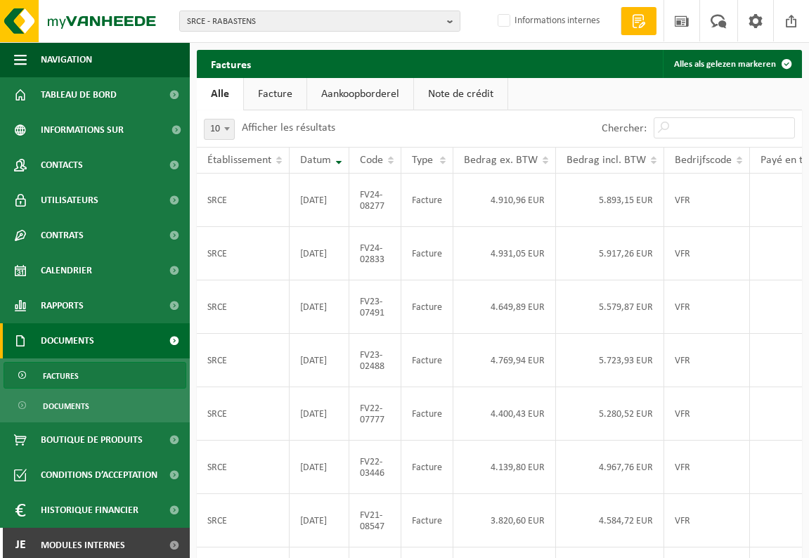  Describe the element at coordinates (610, 361) in the screenshot. I see `td: 5.723,93 EUR` at that location.